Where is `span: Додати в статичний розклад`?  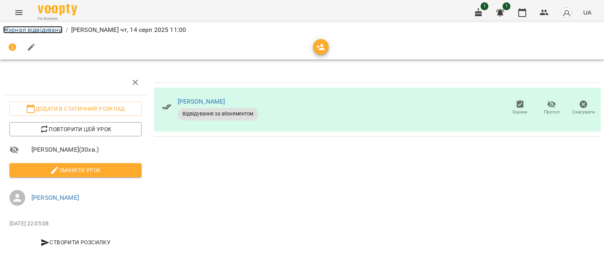 span: Додати в статичний розклад is located at coordinates (76, 109).